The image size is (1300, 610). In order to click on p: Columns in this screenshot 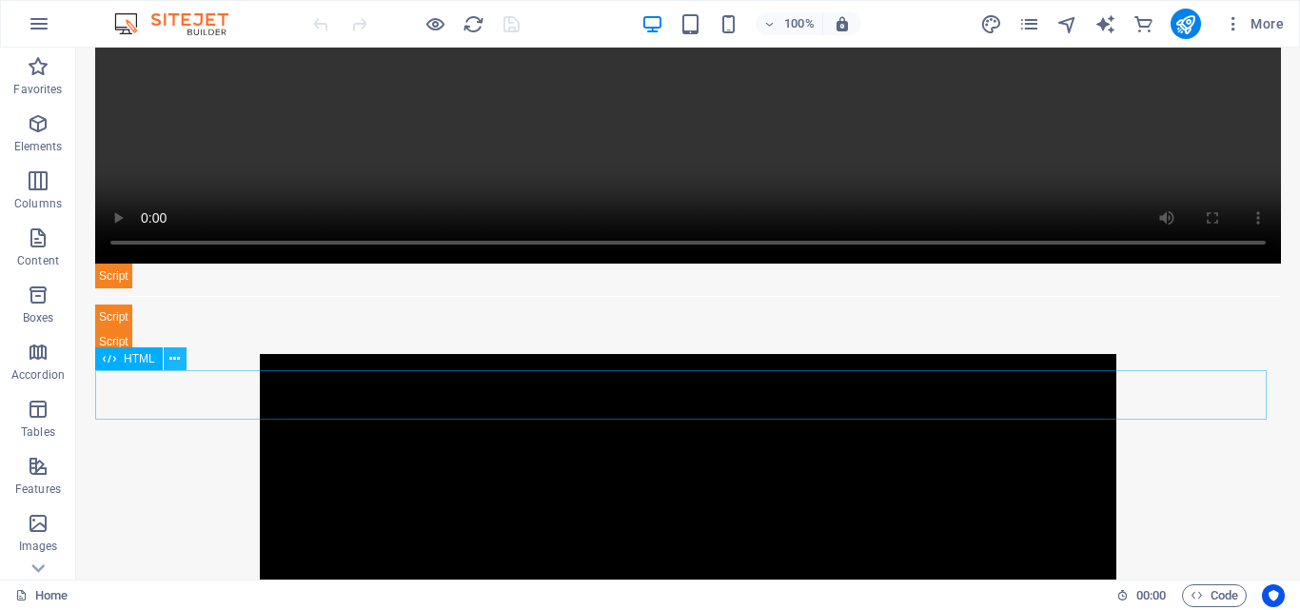, I will do `click(38, 204)`.